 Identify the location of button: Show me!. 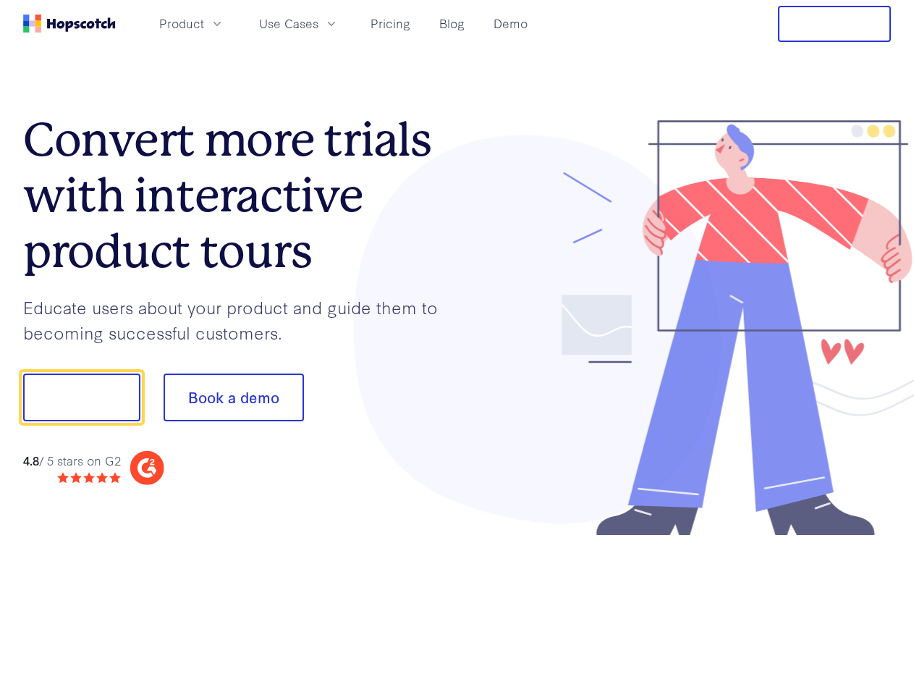
(82, 398).